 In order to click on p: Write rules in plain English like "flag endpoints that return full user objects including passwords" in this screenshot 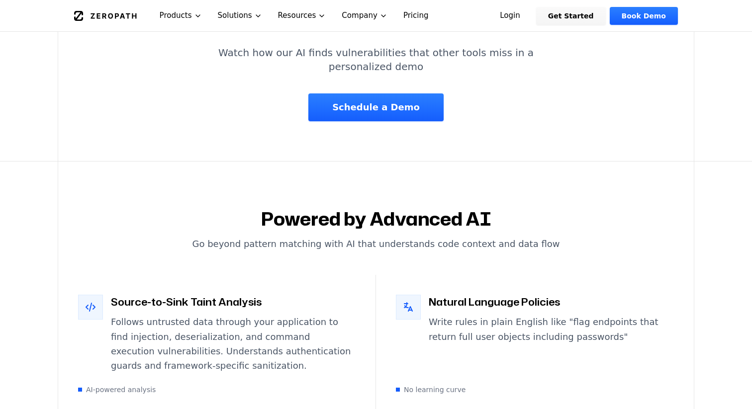, I will do `click(551, 329)`.